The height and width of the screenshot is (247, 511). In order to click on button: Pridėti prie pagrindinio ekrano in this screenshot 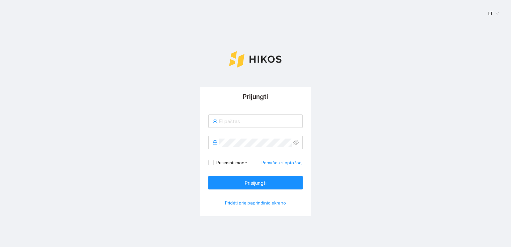, I will do `click(255, 203)`.